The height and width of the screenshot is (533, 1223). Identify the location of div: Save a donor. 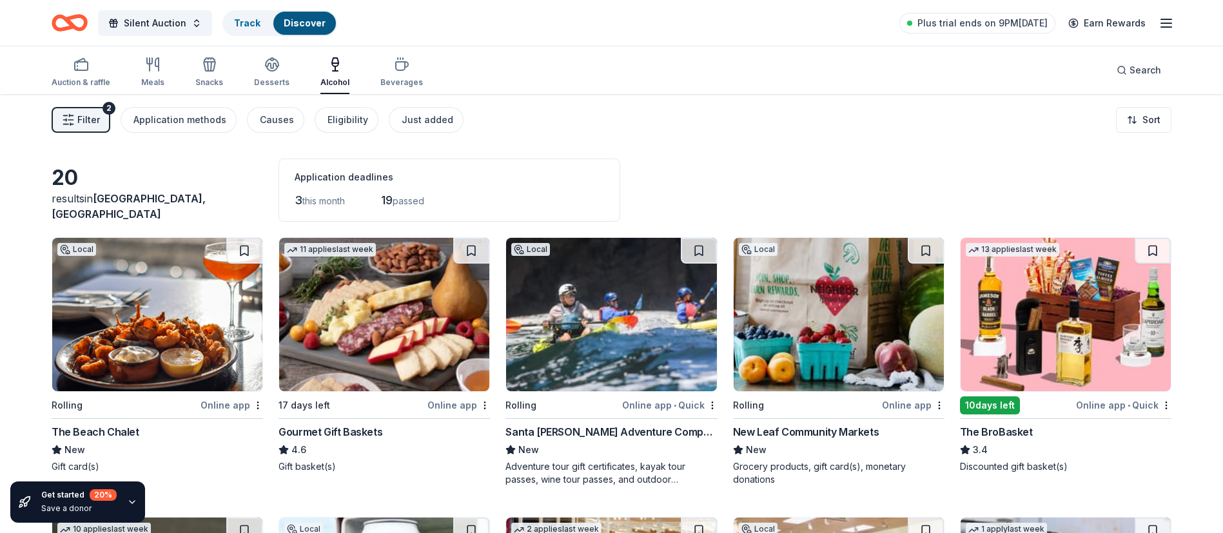
(79, 508).